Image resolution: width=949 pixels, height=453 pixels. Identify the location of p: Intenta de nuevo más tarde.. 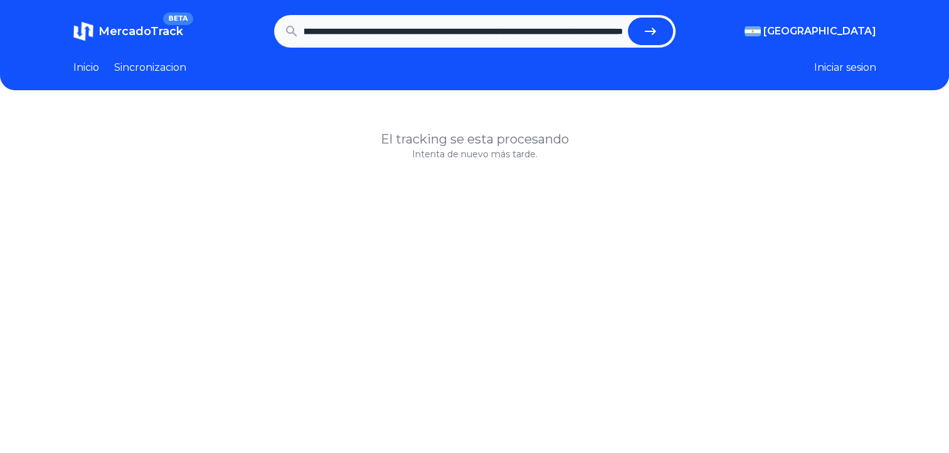
(475, 154).